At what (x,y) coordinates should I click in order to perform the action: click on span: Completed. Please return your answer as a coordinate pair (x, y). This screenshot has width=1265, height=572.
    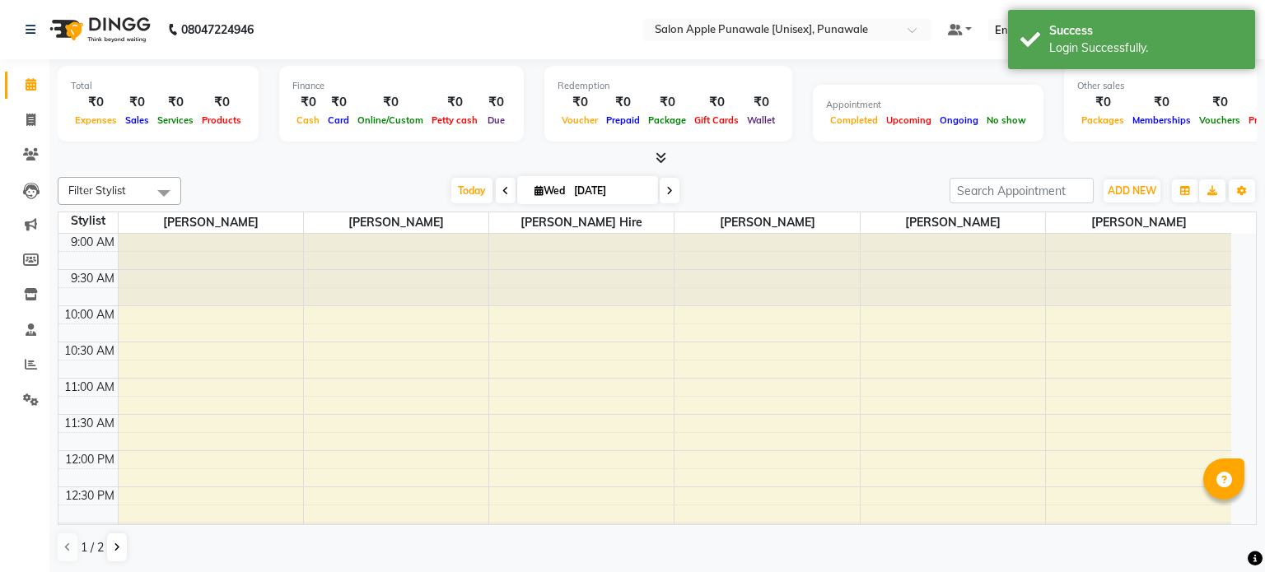
    Looking at the image, I should click on (854, 120).